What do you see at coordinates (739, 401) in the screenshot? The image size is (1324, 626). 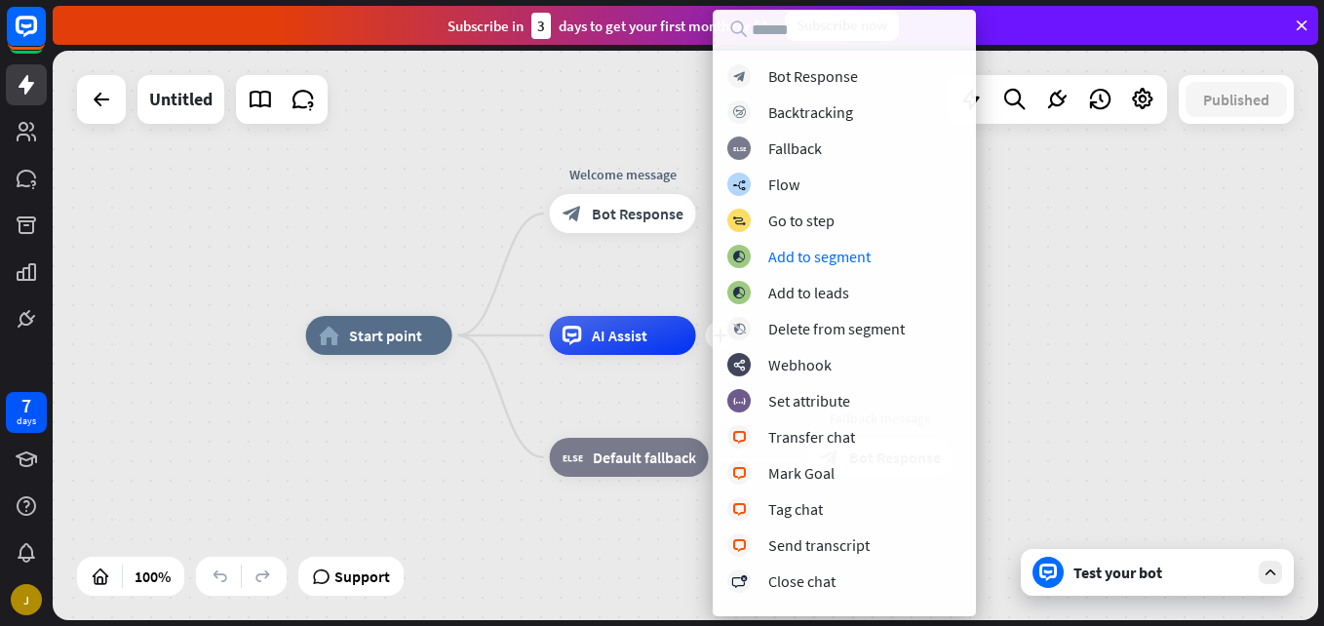 I see `i: block_set_attribute` at bounding box center [739, 401].